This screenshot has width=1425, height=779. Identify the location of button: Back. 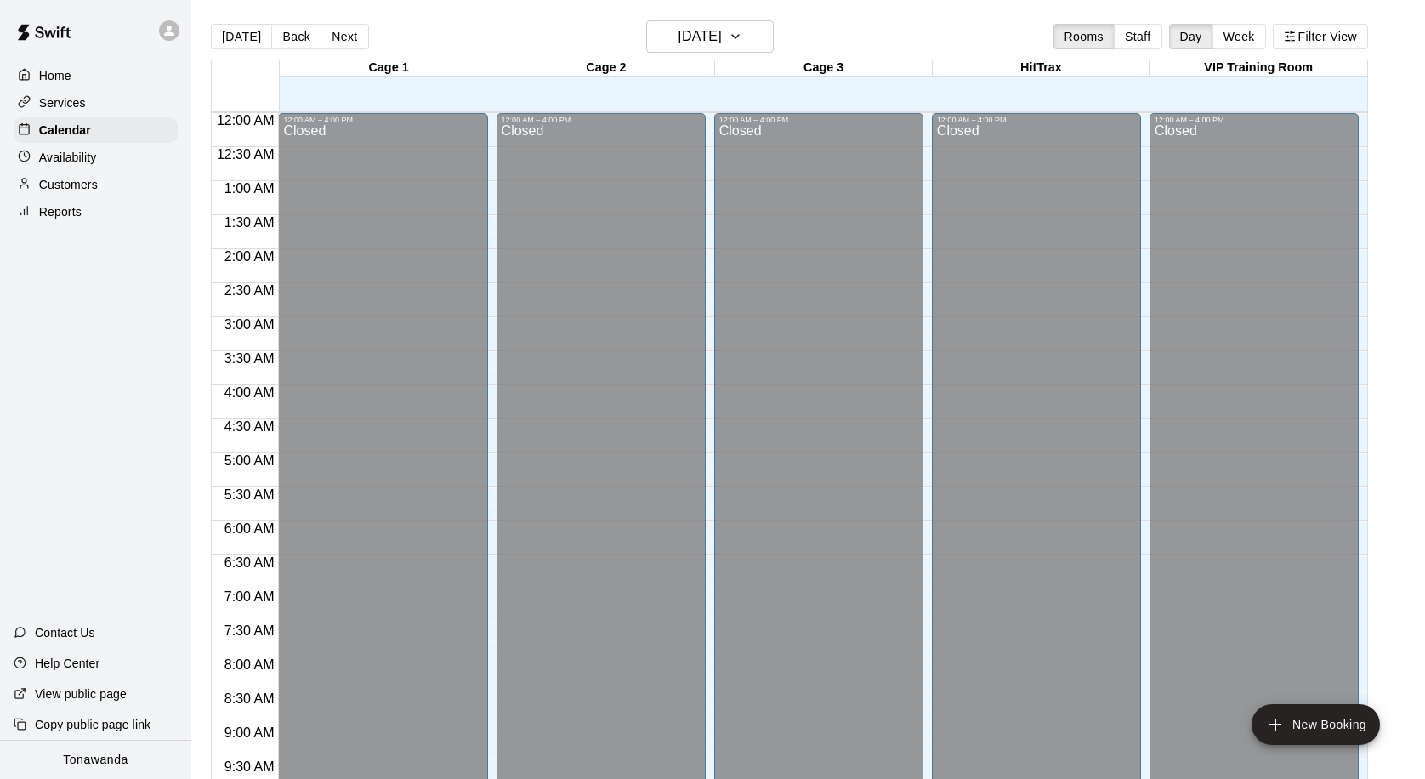
(296, 37).